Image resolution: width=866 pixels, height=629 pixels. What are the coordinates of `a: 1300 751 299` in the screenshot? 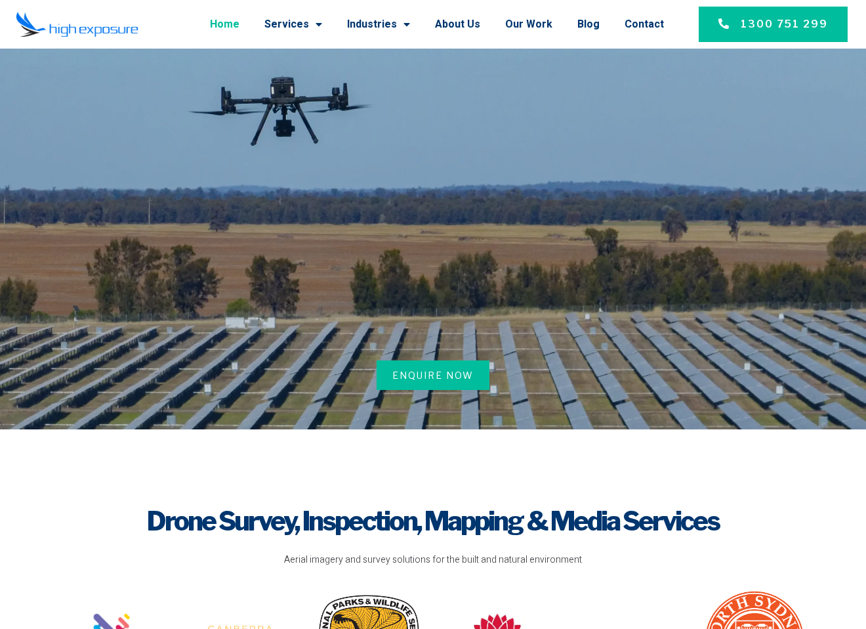 It's located at (773, 24).